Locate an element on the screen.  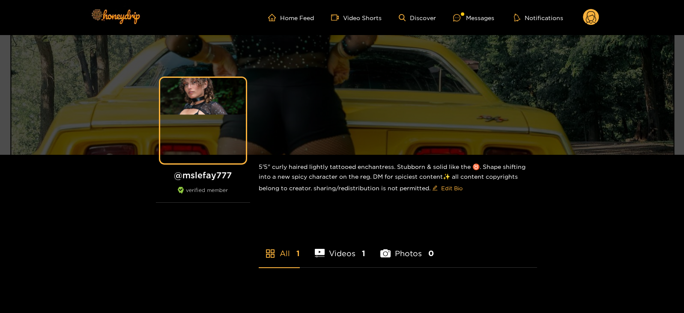
li: Photos is located at coordinates (407, 248).